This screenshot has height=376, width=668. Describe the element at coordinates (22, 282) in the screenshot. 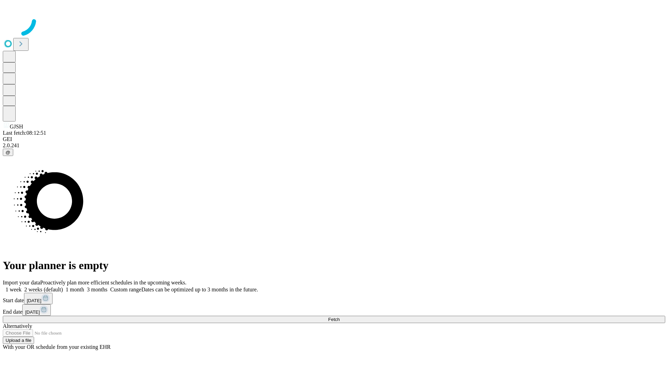

I see `span: Import your data` at that location.